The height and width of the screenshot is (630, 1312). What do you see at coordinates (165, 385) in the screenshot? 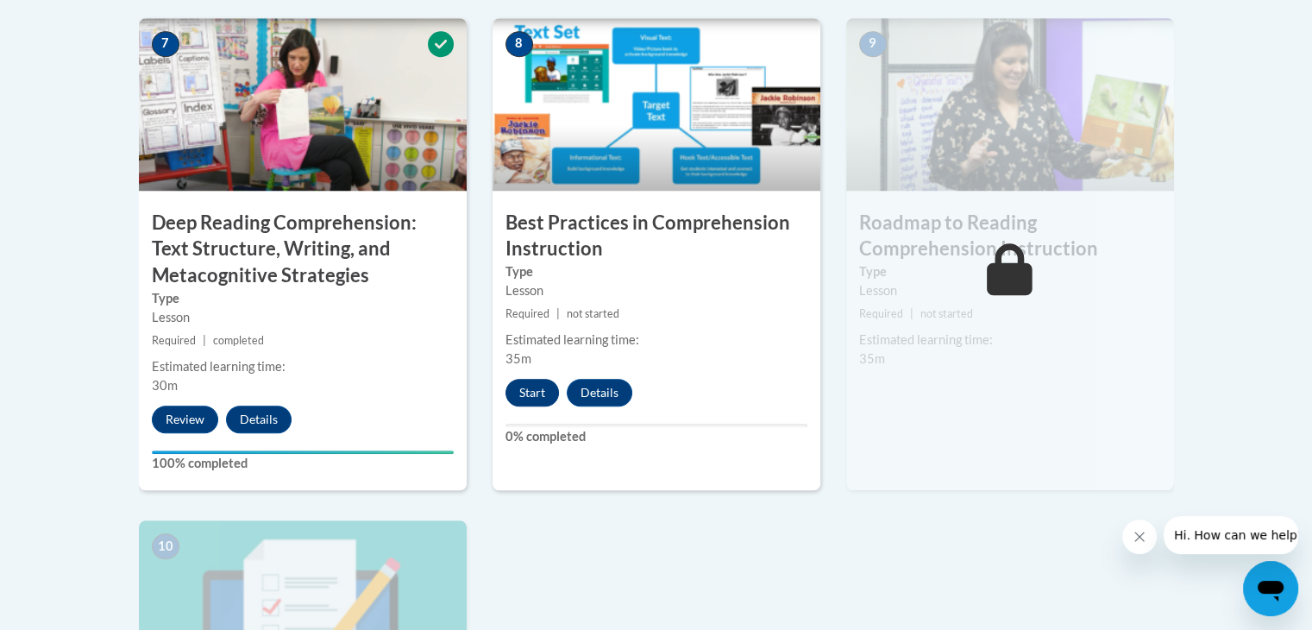
I see `span: 30m` at bounding box center [165, 385].